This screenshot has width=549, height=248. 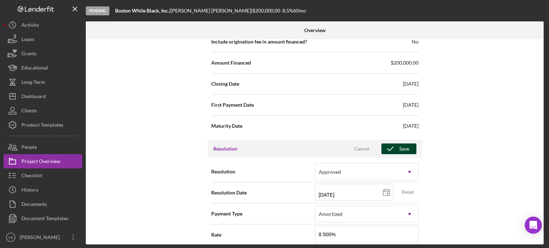 What do you see at coordinates (42, 126) in the screenshot?
I see `div: Product Templates` at bounding box center [42, 126].